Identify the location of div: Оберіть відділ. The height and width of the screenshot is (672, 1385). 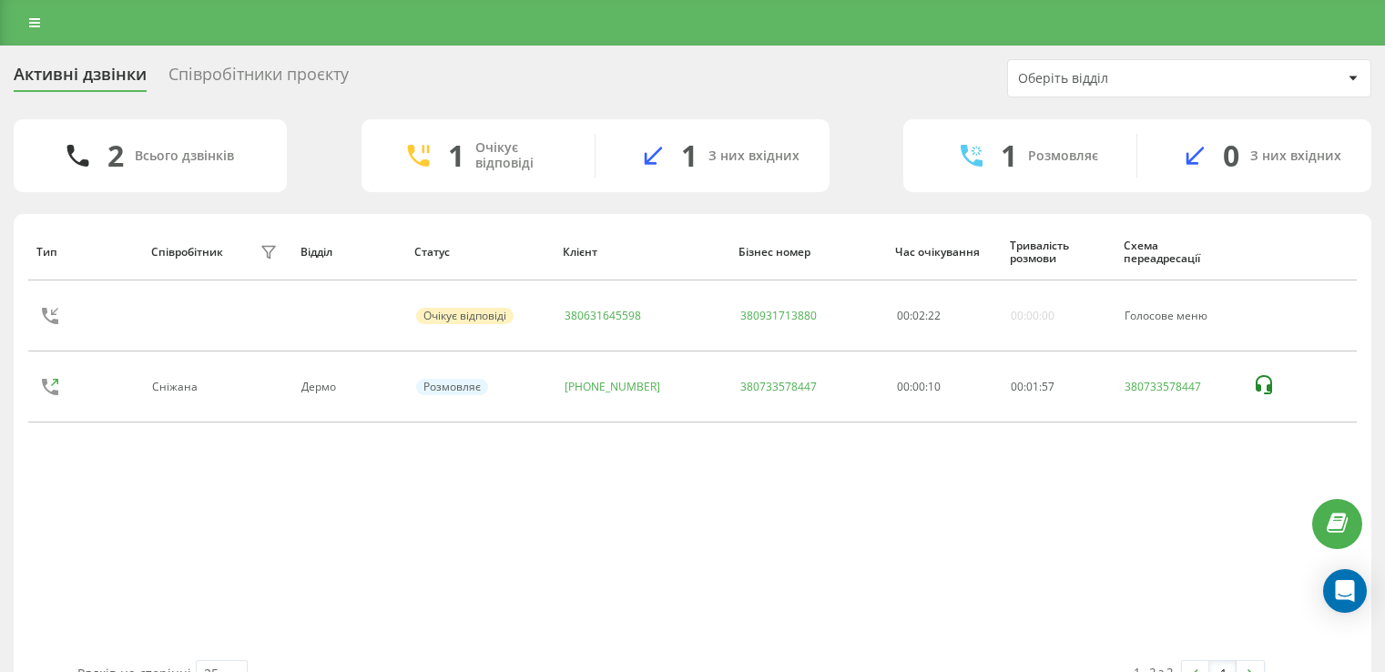
(1127, 78).